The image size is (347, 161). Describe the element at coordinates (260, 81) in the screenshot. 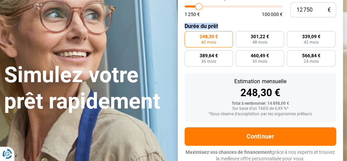

I see `div: Estimation mensuelle` at that location.